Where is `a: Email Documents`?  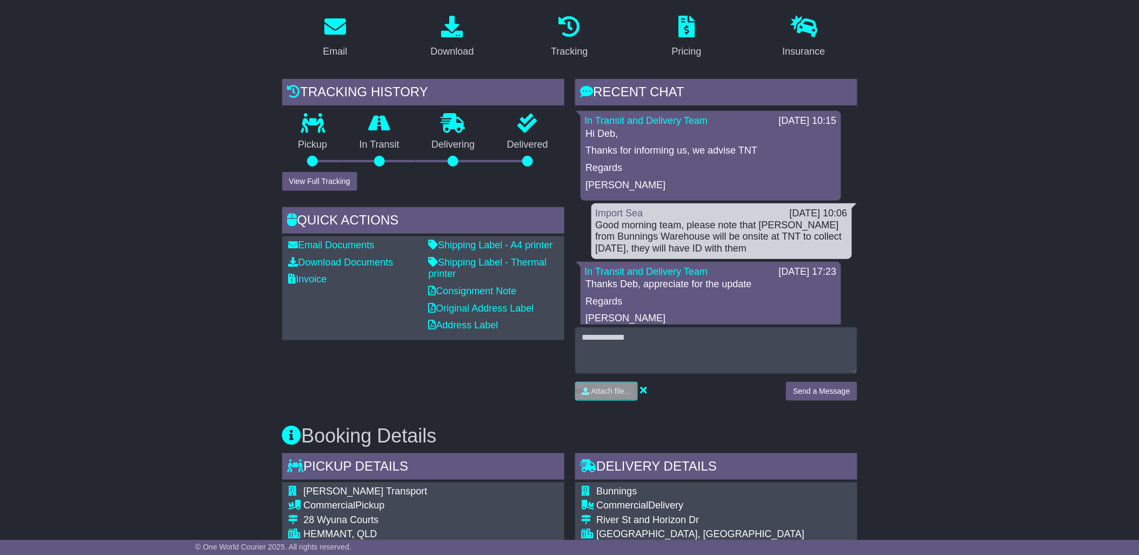
a: Email Documents is located at coordinates (331, 245).